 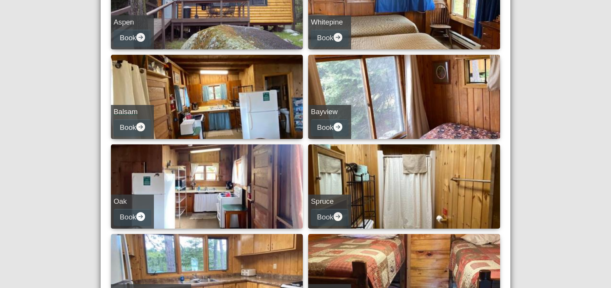 I want to click on h5: Balsam, so click(x=132, y=112).